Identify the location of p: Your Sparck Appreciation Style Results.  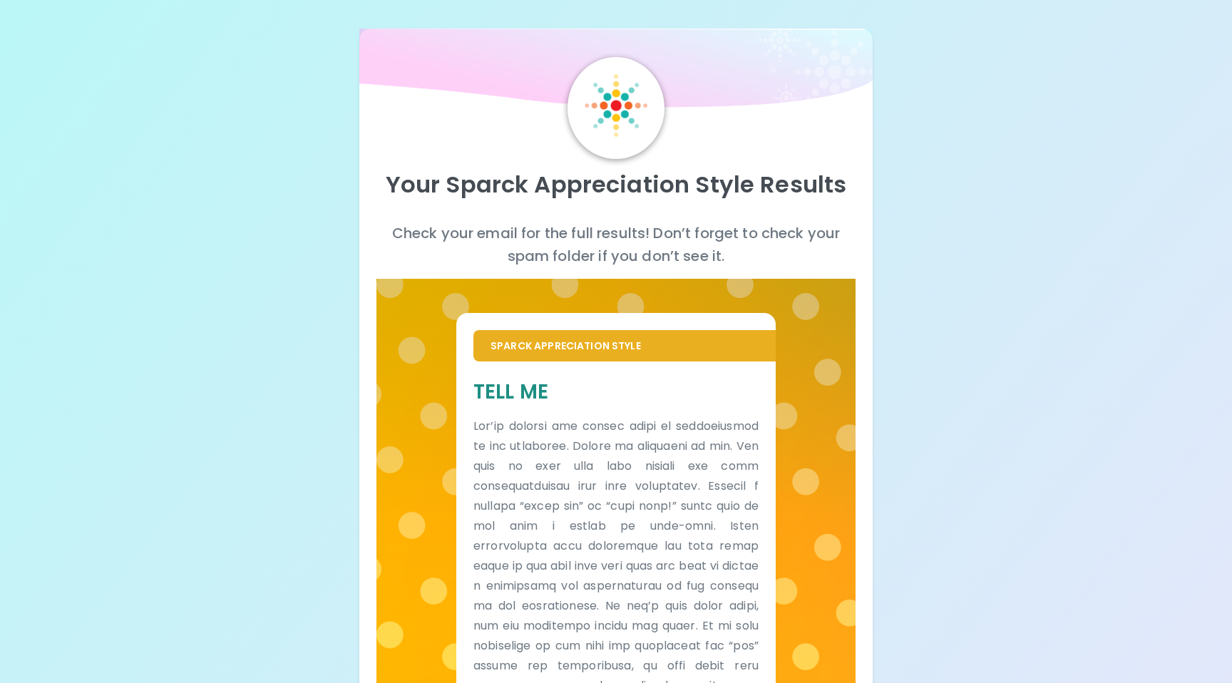
(616, 185).